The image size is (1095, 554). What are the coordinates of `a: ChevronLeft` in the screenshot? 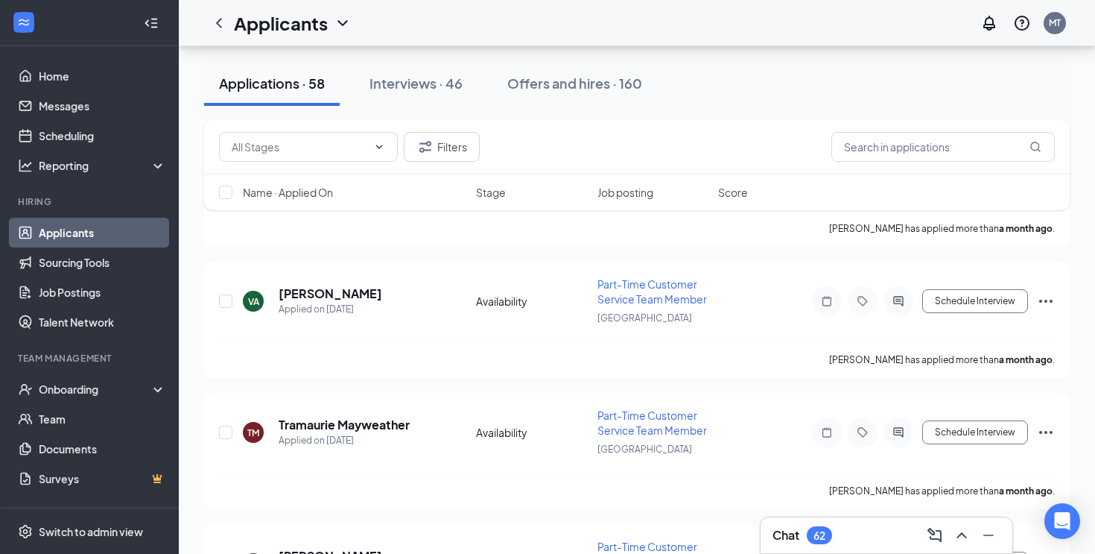 It's located at (219, 23).